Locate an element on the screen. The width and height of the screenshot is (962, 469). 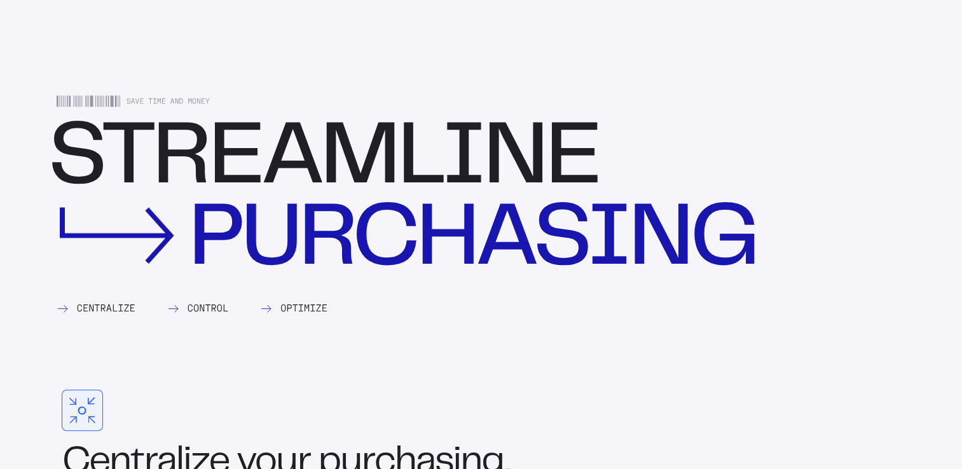
div: Optimize is located at coordinates (294, 309).